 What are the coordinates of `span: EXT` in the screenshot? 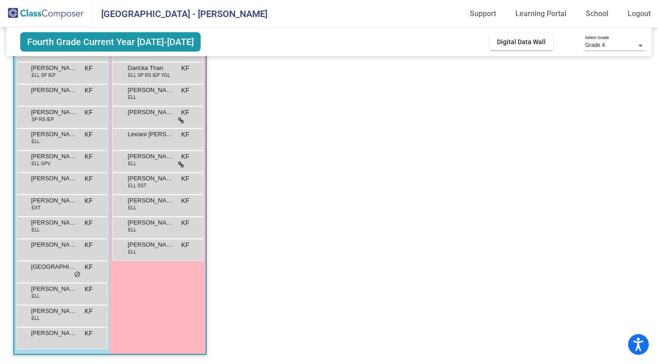 It's located at (36, 207).